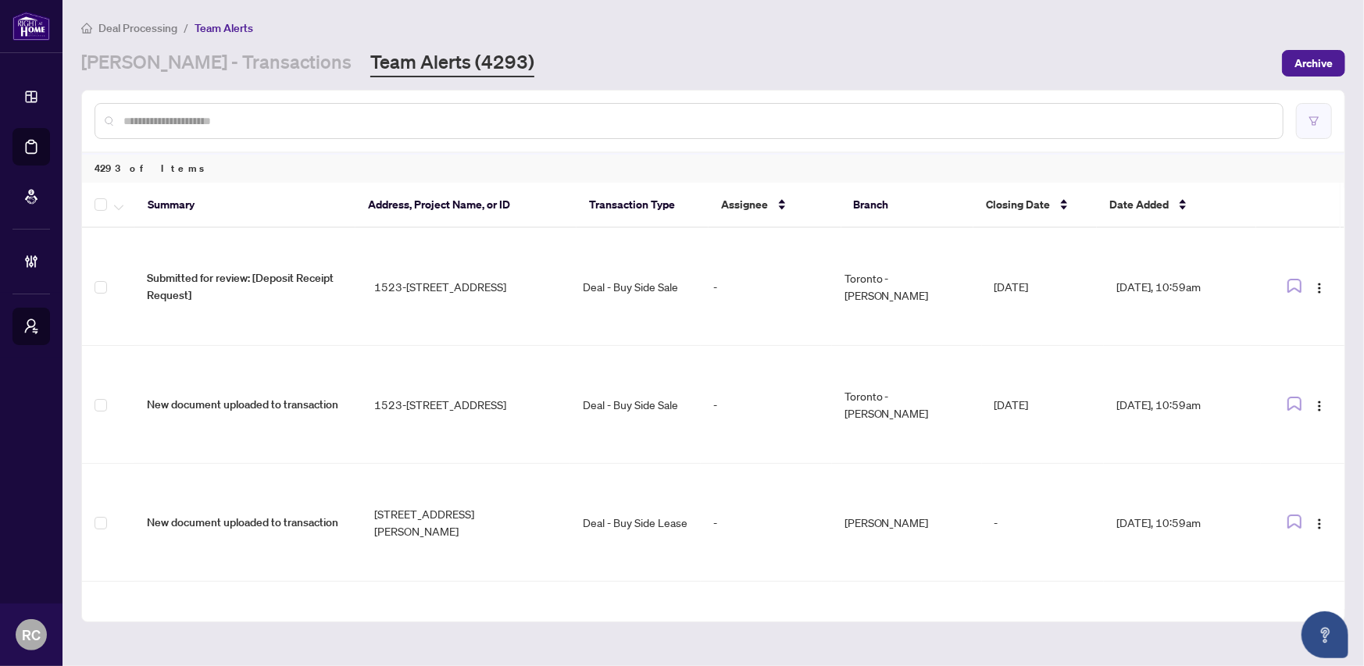  Describe the element at coordinates (31, 26) in the screenshot. I see `img: logo` at that location.